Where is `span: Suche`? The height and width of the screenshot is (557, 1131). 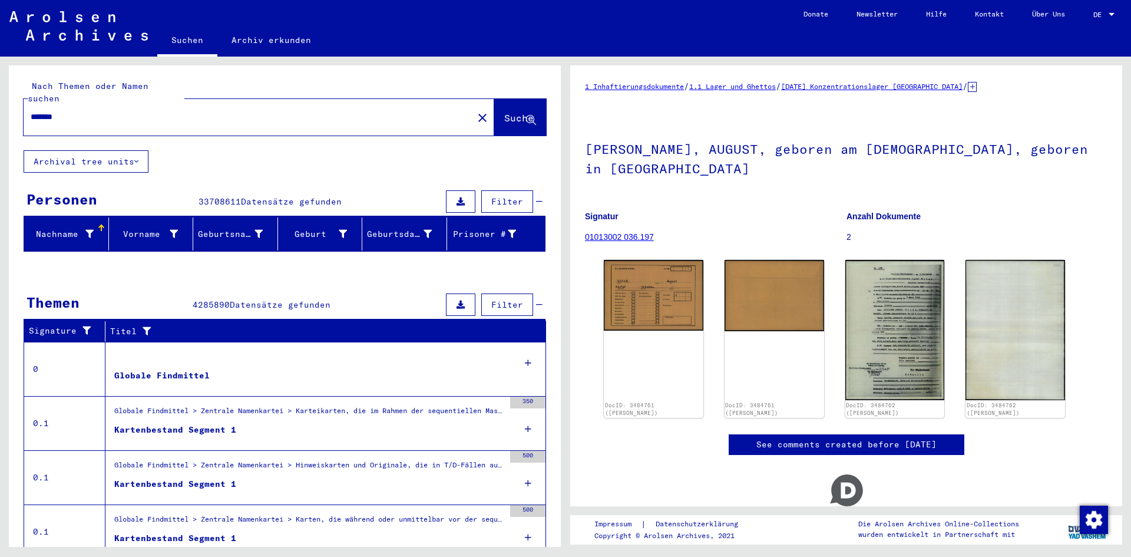
span: Suche is located at coordinates (519, 118).